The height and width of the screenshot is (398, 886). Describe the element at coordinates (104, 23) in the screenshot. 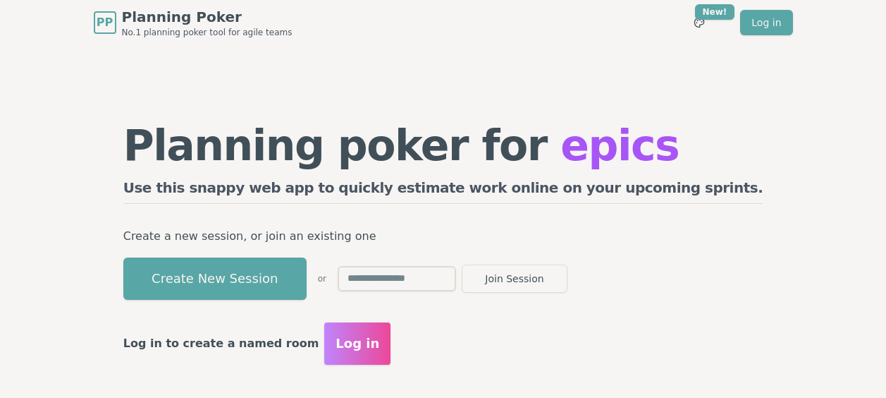

I see `span: PP` at that location.